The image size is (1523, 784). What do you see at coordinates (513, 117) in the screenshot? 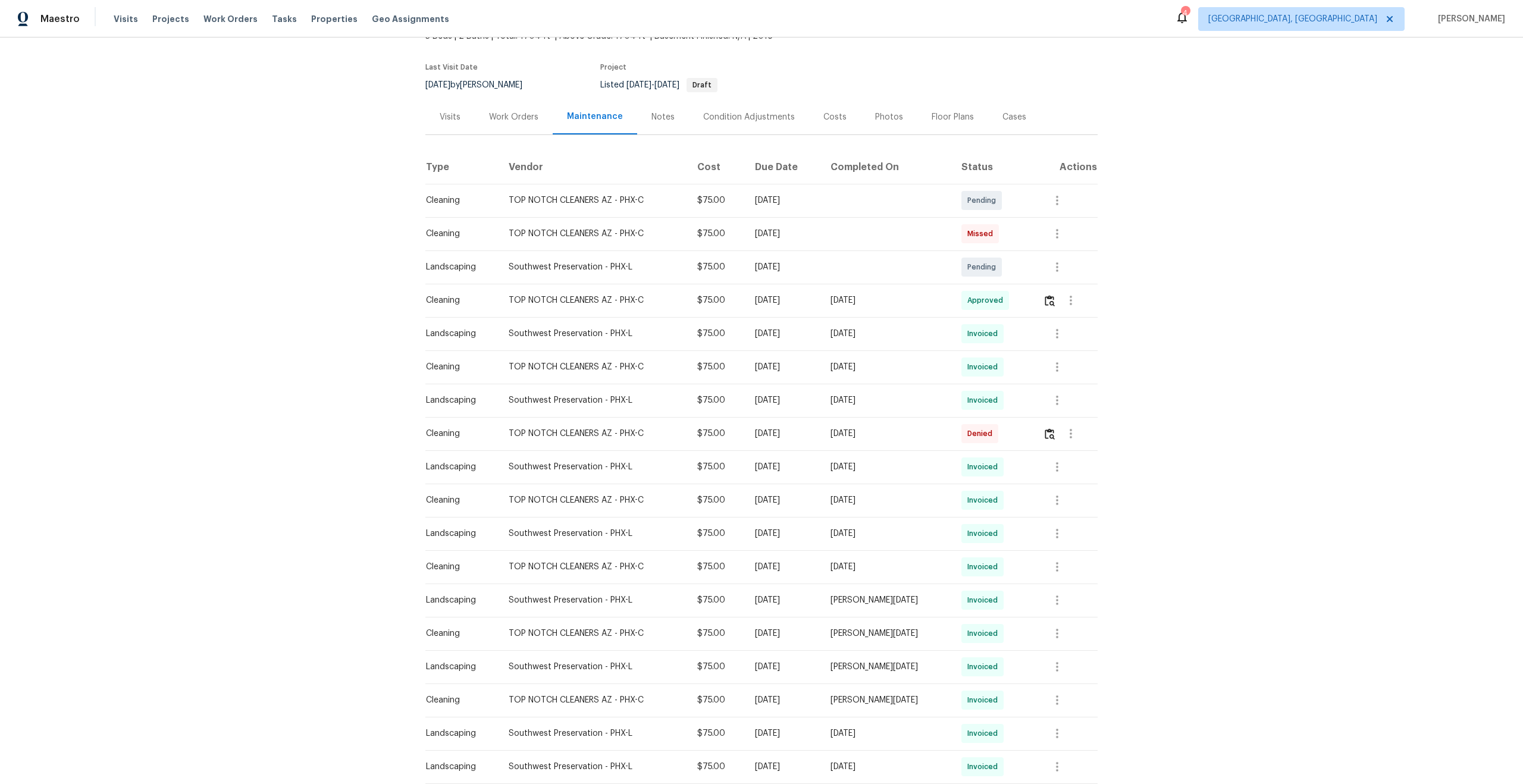
I see `div: Work Orders` at bounding box center [513, 117].